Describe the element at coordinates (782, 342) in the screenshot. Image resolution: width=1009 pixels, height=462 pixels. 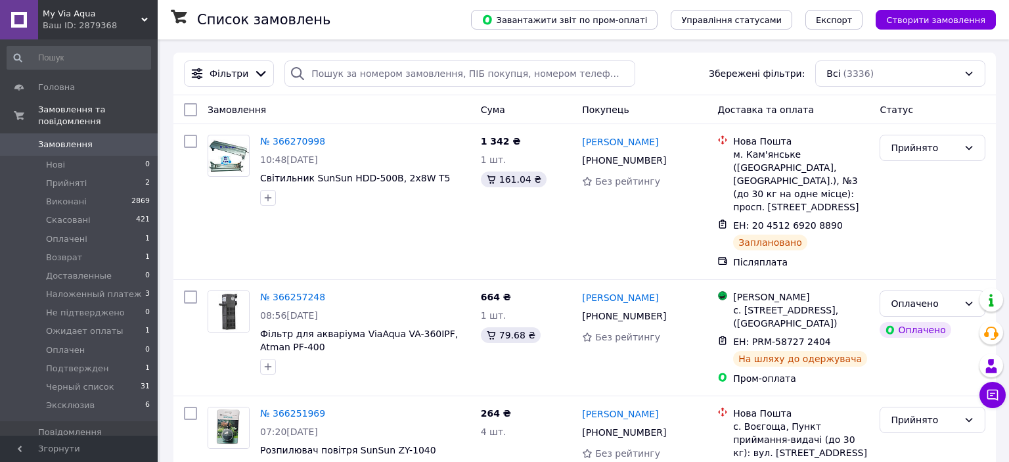
I see `span: ЕН: PRM-58727 2404` at that location.